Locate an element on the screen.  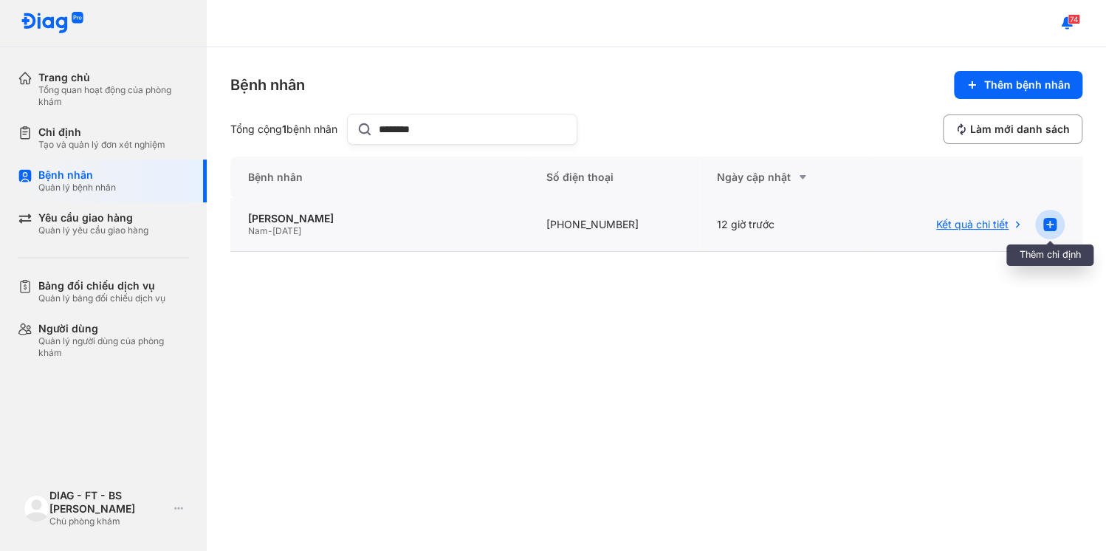
div: Quản lý bệnh nhân is located at coordinates (77, 188).